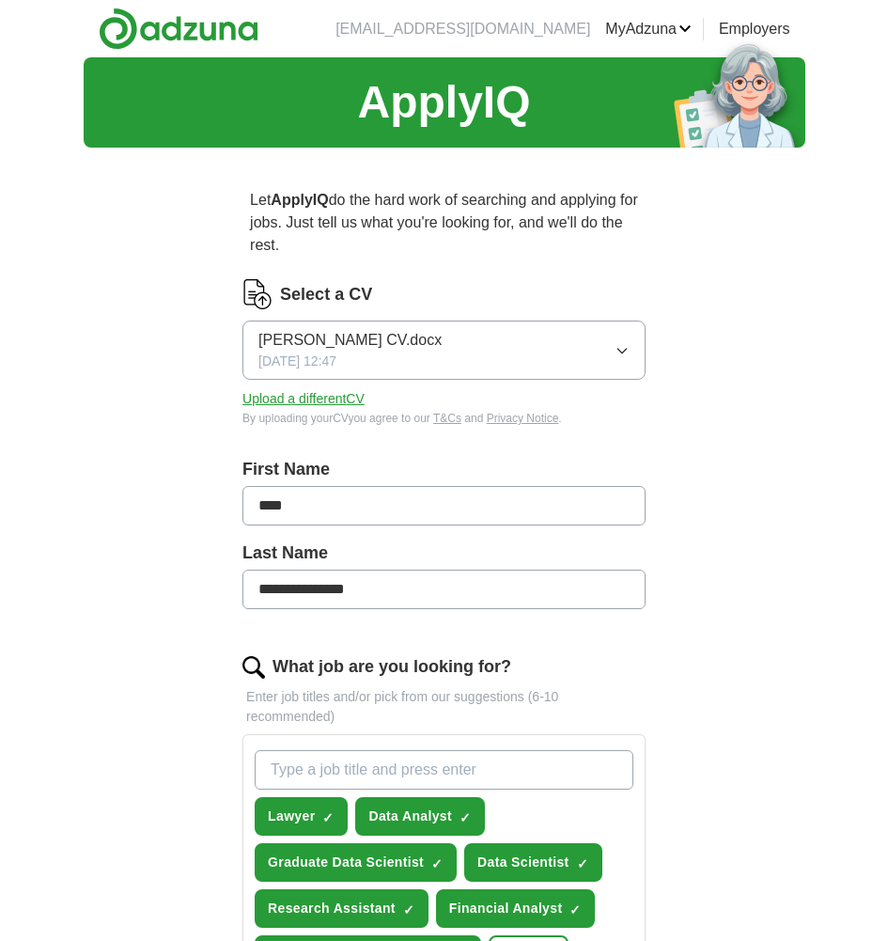 The image size is (888, 941). I want to click on label: What job are you looking for?, so click(392, 666).